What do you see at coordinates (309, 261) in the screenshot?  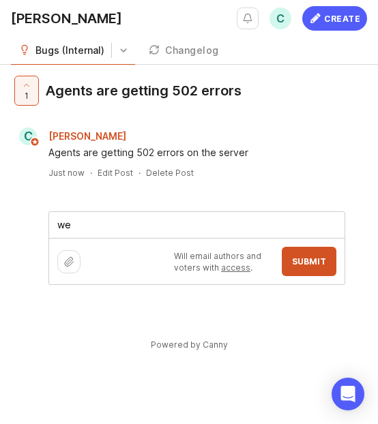 I see `button: Submit` at bounding box center [309, 261].